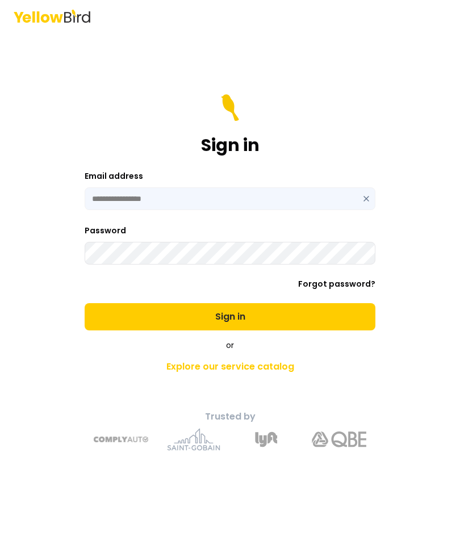 The image size is (460, 545). Describe the element at coordinates (230, 145) in the screenshot. I see `h1: Sign in` at that location.